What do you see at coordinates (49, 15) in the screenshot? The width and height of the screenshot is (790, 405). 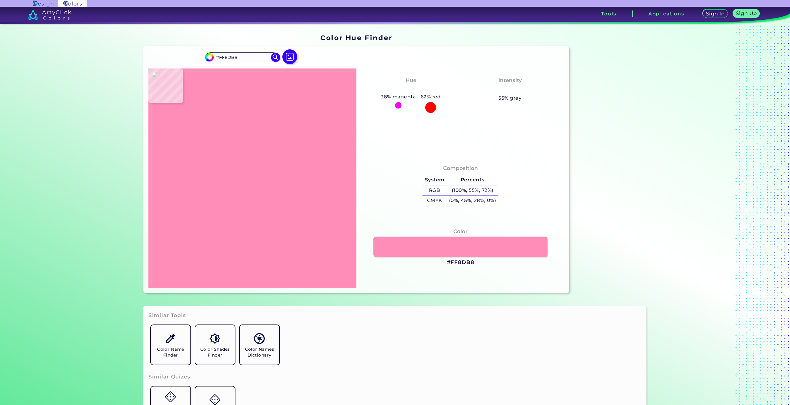 I see `img: logo_artyclick_colors_white.svg` at bounding box center [49, 15].